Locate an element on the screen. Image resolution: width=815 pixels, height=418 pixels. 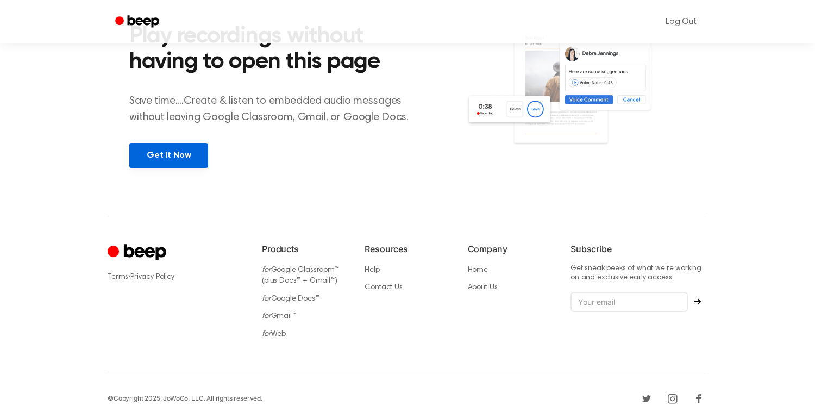
input: Your email is located at coordinates (629, 302).